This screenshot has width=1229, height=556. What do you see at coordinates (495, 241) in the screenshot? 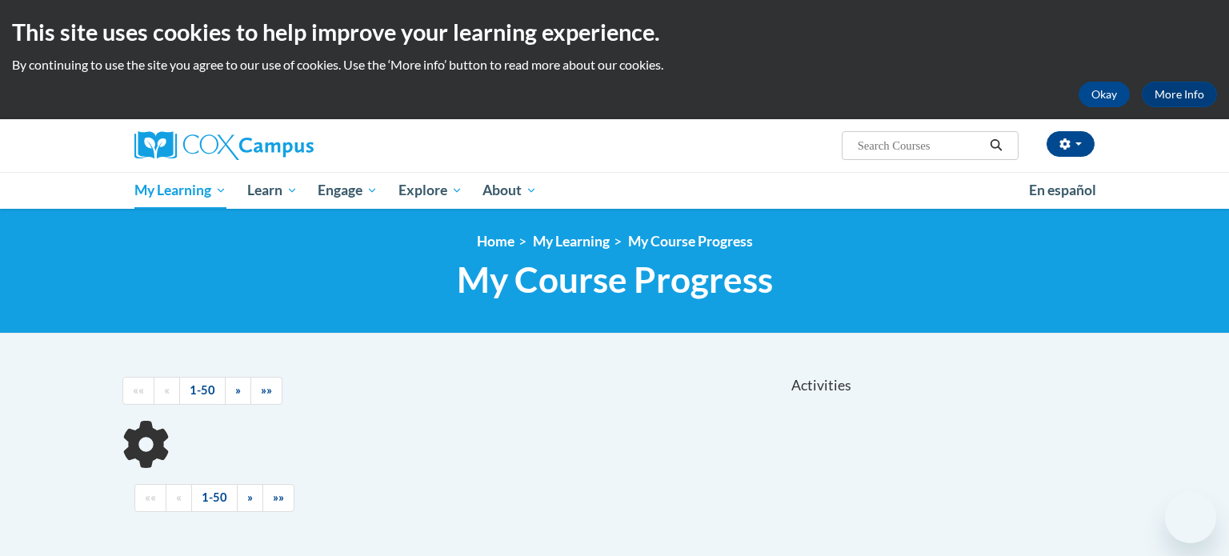
I see `a: Home` at bounding box center [495, 241].